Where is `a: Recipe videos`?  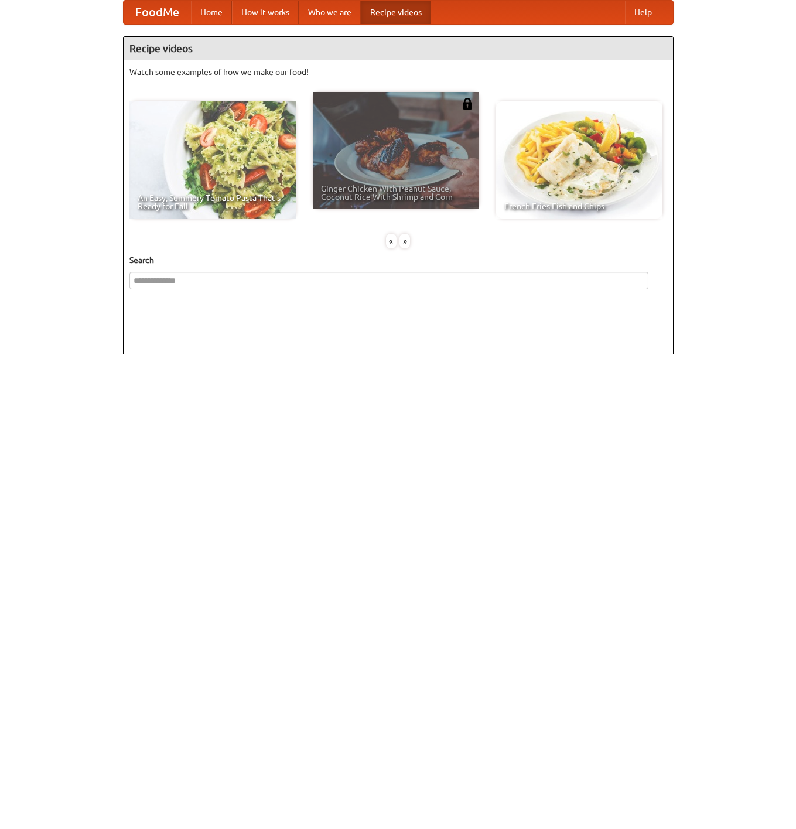
a: Recipe videos is located at coordinates (396, 12).